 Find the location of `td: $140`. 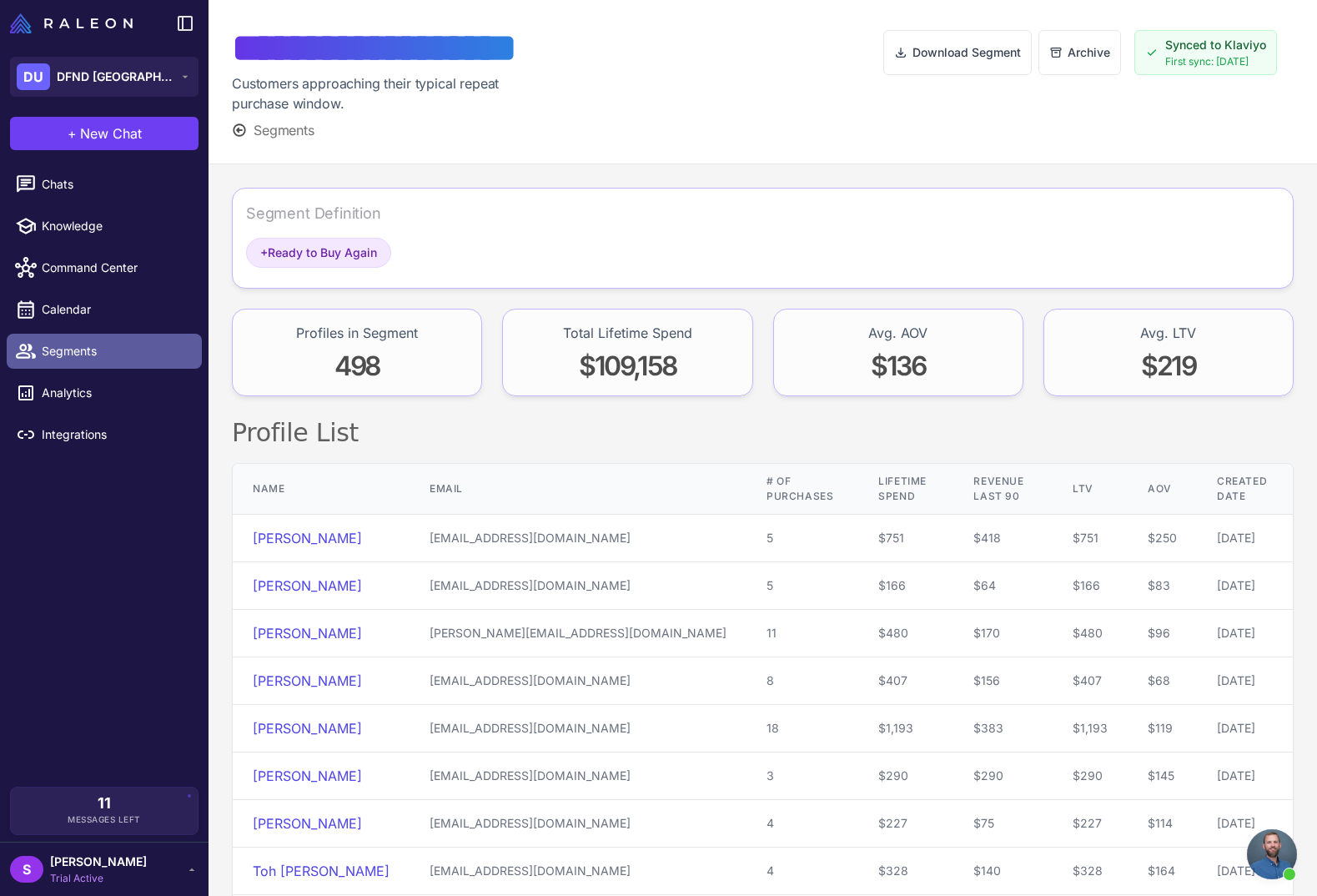

td: $140 is located at coordinates (1003, 871).